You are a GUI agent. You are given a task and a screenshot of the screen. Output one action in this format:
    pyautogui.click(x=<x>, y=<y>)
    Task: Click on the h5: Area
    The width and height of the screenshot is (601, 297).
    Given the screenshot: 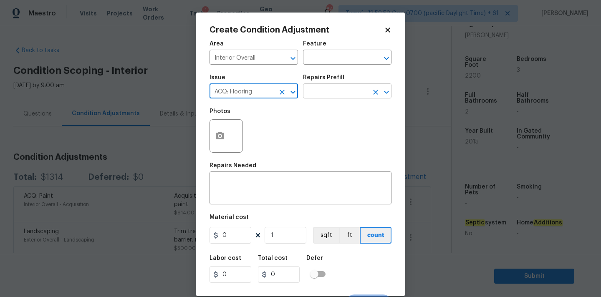 What is the action you would take?
    pyautogui.click(x=217, y=44)
    